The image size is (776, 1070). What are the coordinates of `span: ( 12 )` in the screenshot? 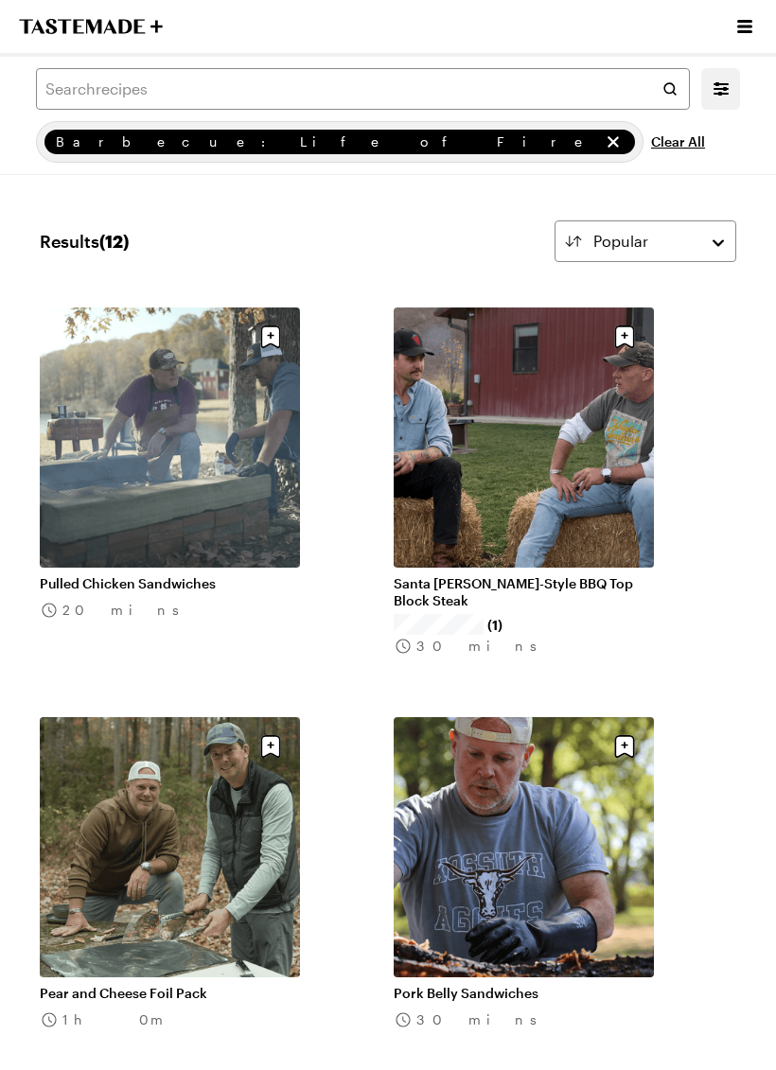 It's located at (114, 241).